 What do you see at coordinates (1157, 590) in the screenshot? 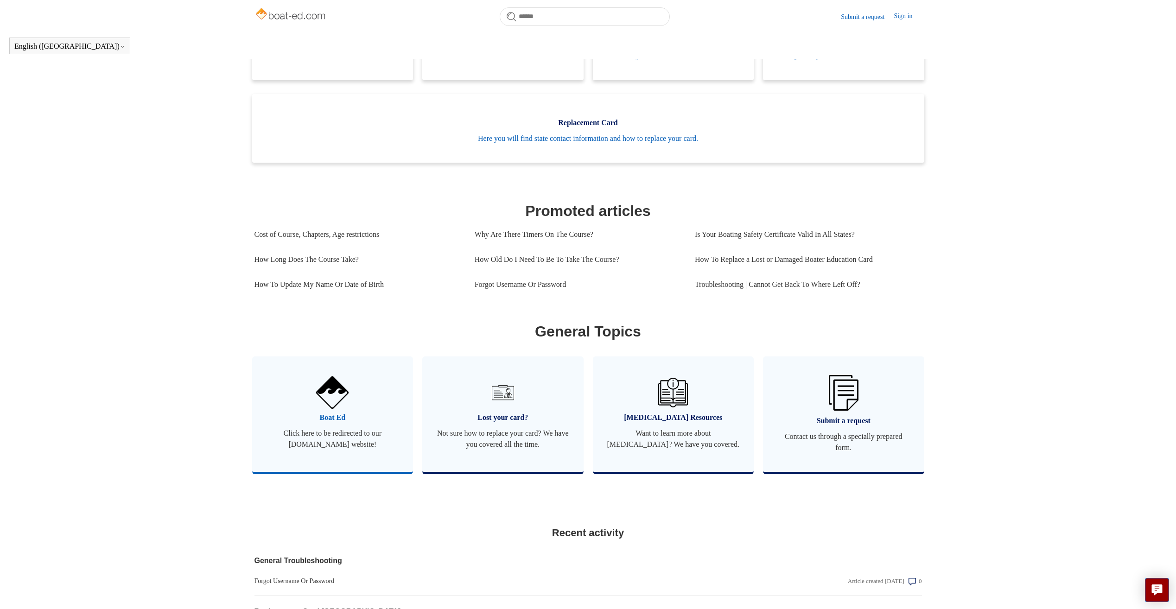
I see `button: Live chat` at bounding box center [1157, 590].